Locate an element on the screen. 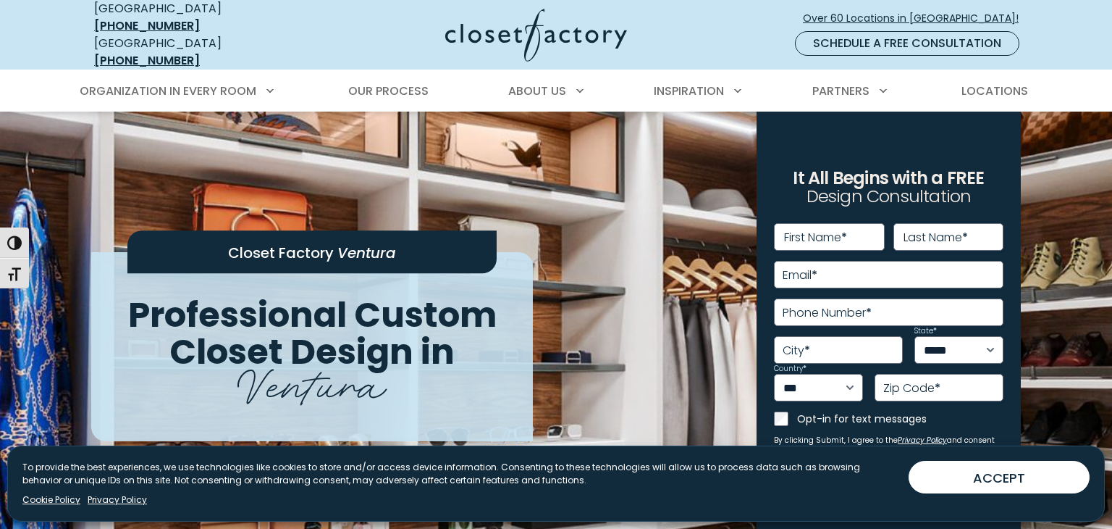 This screenshot has width=1112, height=529. span: Locations is located at coordinates (995, 90).